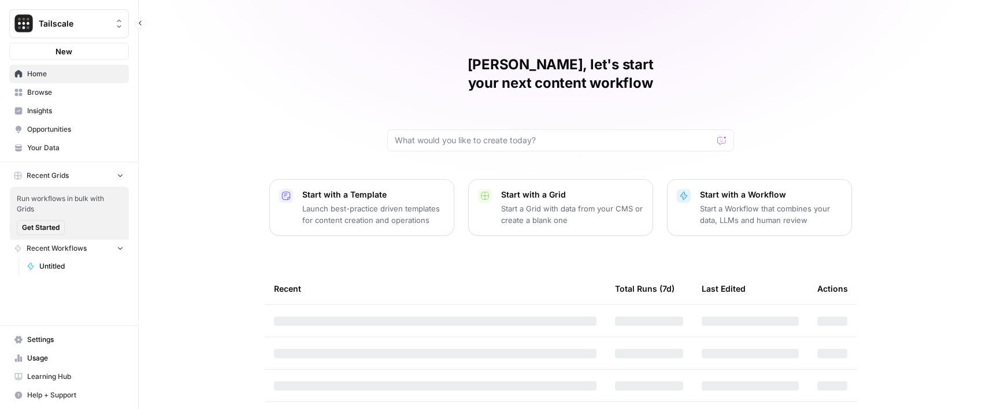 This screenshot has width=982, height=409. I want to click on button: Recent Workflows, so click(69, 248).